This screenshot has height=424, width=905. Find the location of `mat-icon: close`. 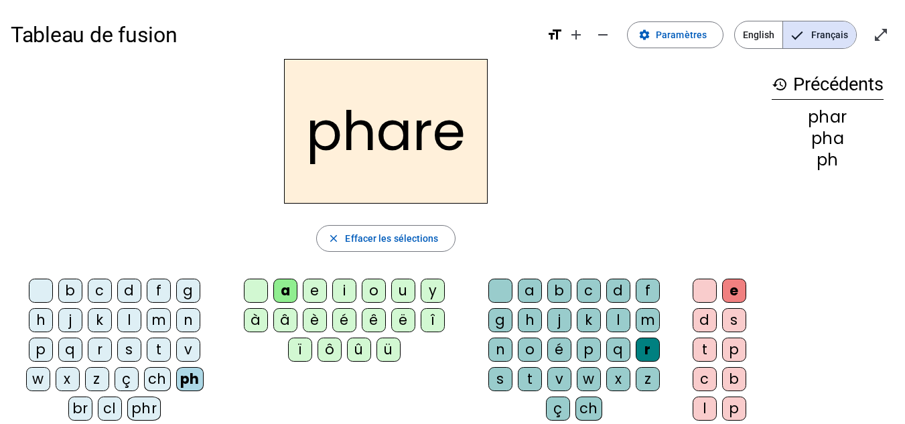

mat-icon: close is located at coordinates (334, 239).